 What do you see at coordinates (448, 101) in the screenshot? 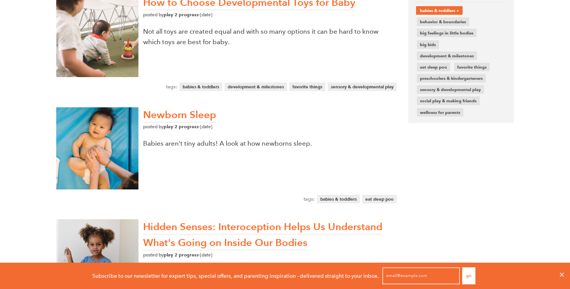
I see `a: Social play & making friends` at bounding box center [448, 101].